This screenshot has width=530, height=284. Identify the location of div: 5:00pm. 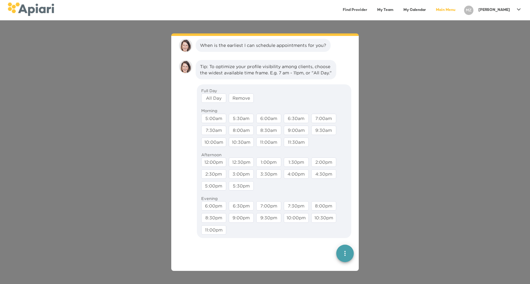
(214, 186).